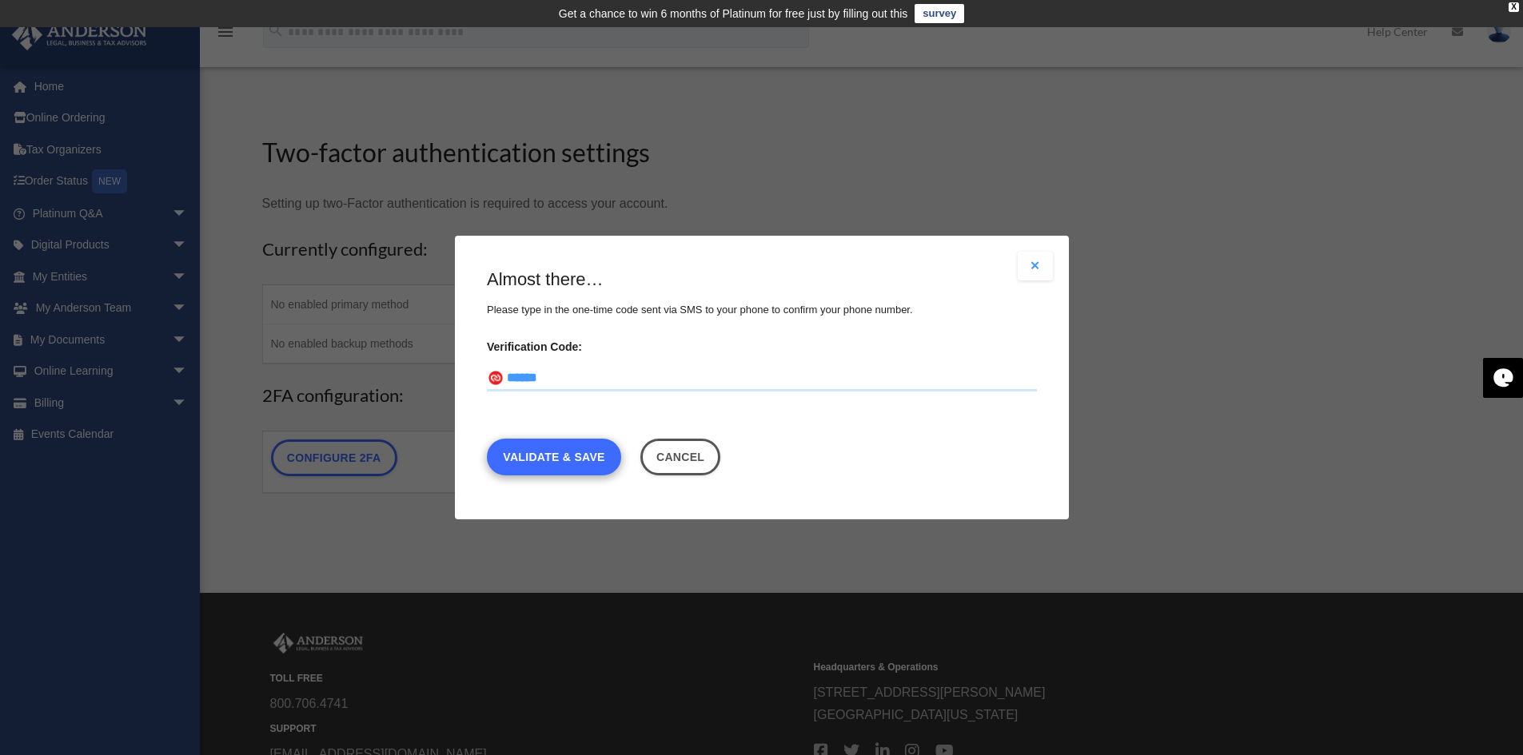  What do you see at coordinates (1035, 266) in the screenshot?
I see `button: Close modal` at bounding box center [1035, 266].